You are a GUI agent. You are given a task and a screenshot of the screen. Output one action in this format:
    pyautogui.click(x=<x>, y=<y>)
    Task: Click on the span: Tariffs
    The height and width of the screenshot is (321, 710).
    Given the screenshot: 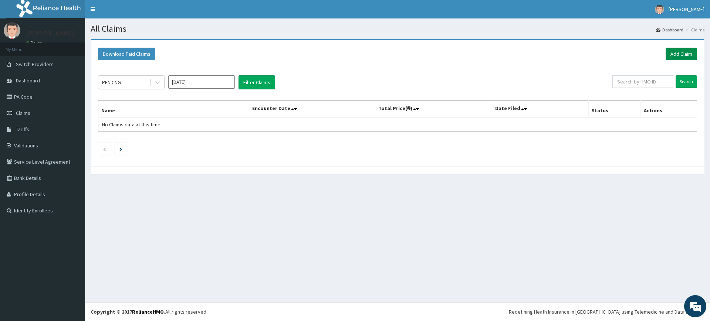 What is the action you would take?
    pyautogui.click(x=23, y=129)
    